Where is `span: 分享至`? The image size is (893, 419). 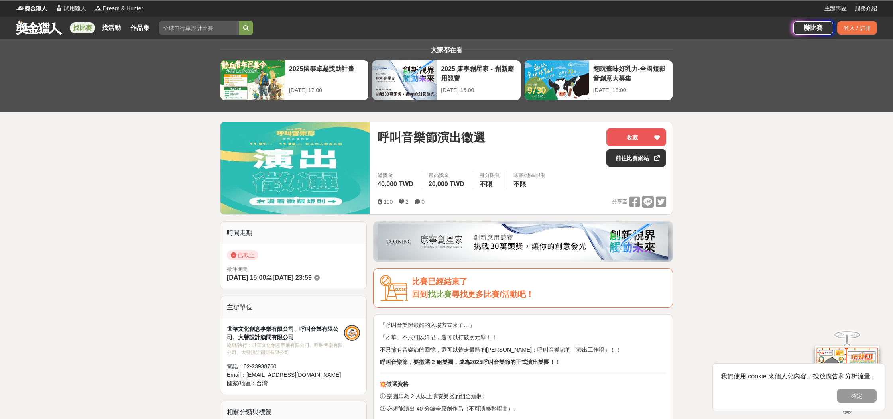 span: 分享至 is located at coordinates (620, 202).